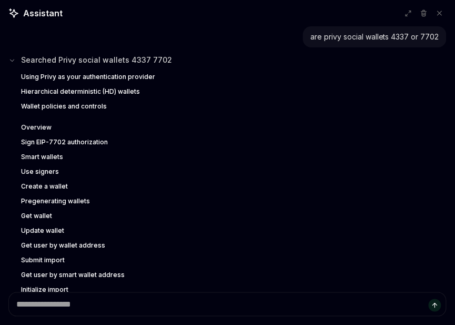 The height and width of the screenshot is (325, 455). Describe the element at coordinates (234, 289) in the screenshot. I see `a: Initialize import` at that location.